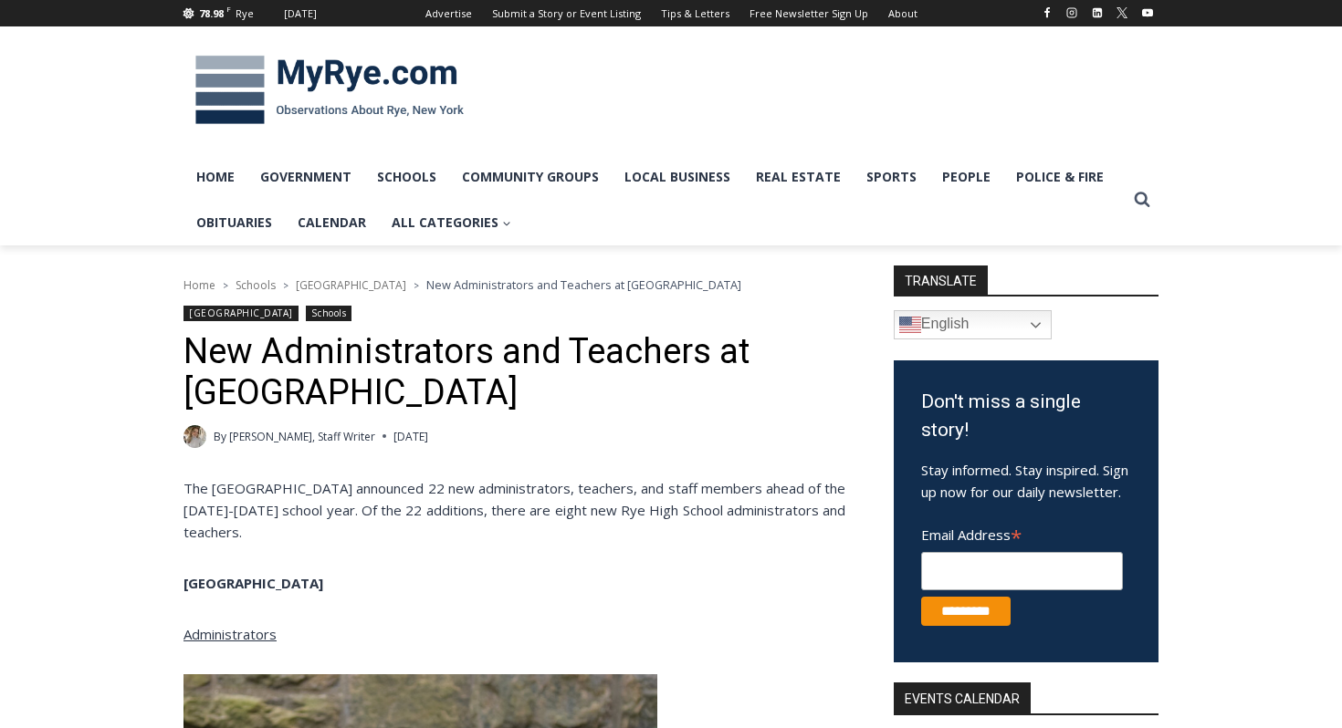 The width and height of the screenshot is (1342, 728). What do you see at coordinates (245, 14) in the screenshot?
I see `div: Rye` at bounding box center [245, 14].